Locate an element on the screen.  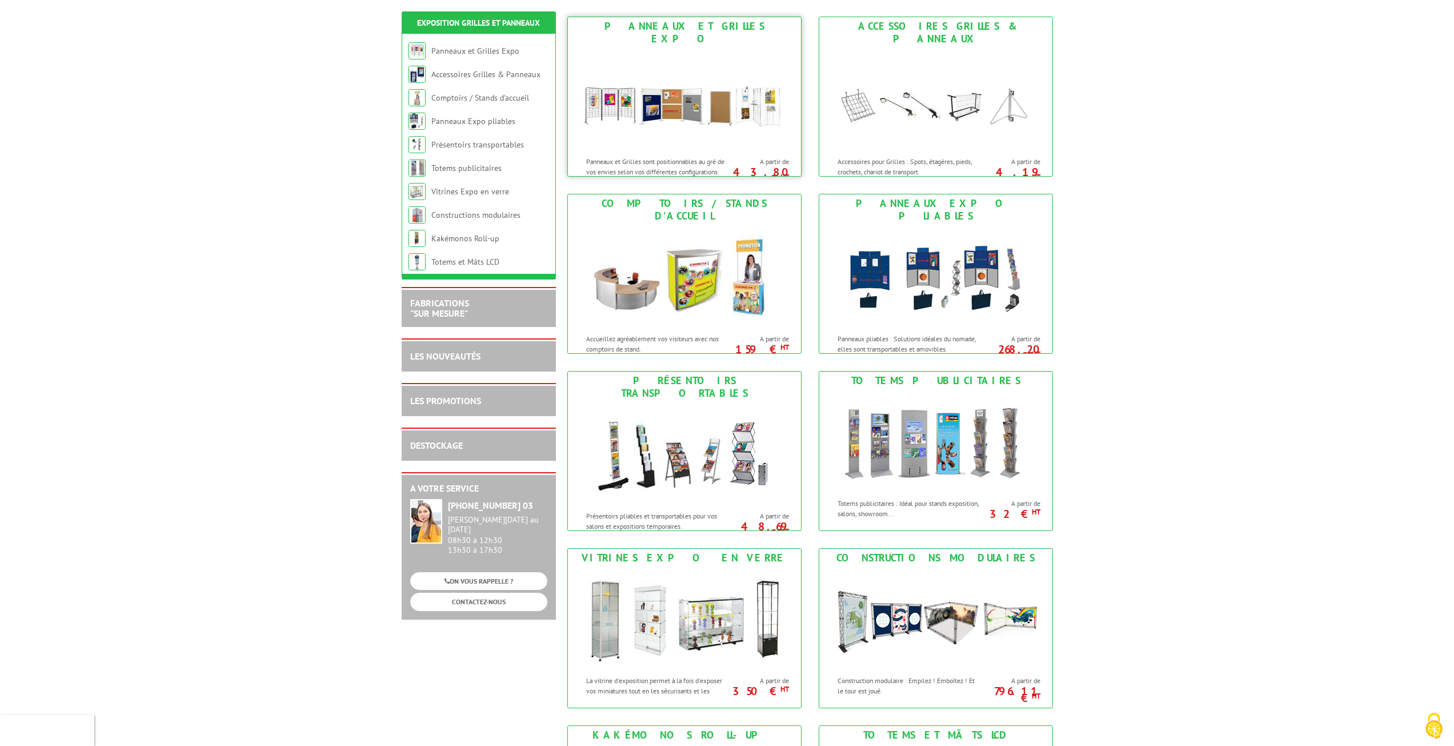
a: LES NOUVEAUTÉS is located at coordinates (445, 356).